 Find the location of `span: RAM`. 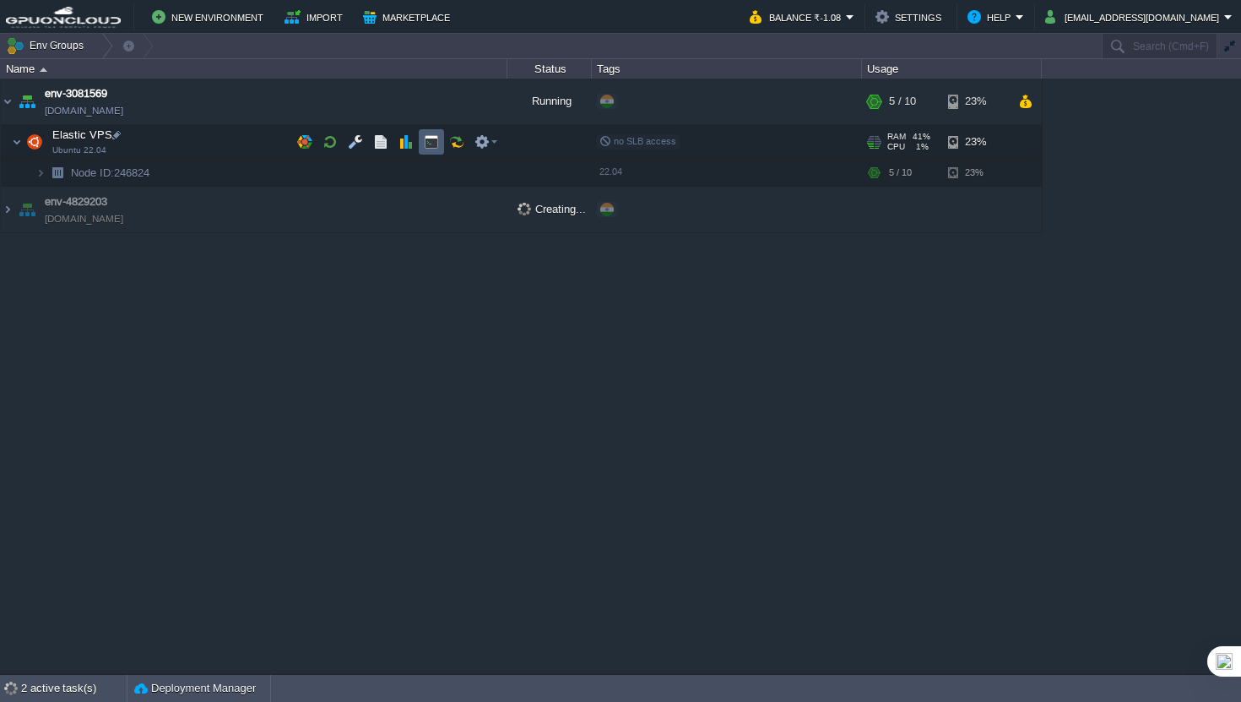

span: RAM is located at coordinates (897, 137).